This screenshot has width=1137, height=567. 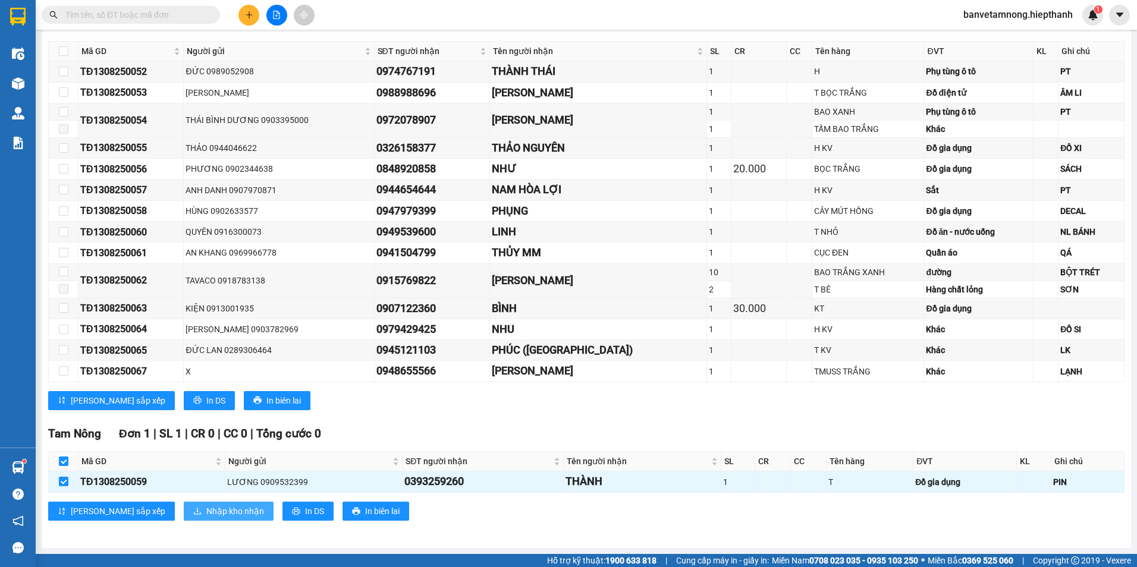 What do you see at coordinates (1091, 272) in the screenshot?
I see `div: BỘT TRÉT` at bounding box center [1091, 272].